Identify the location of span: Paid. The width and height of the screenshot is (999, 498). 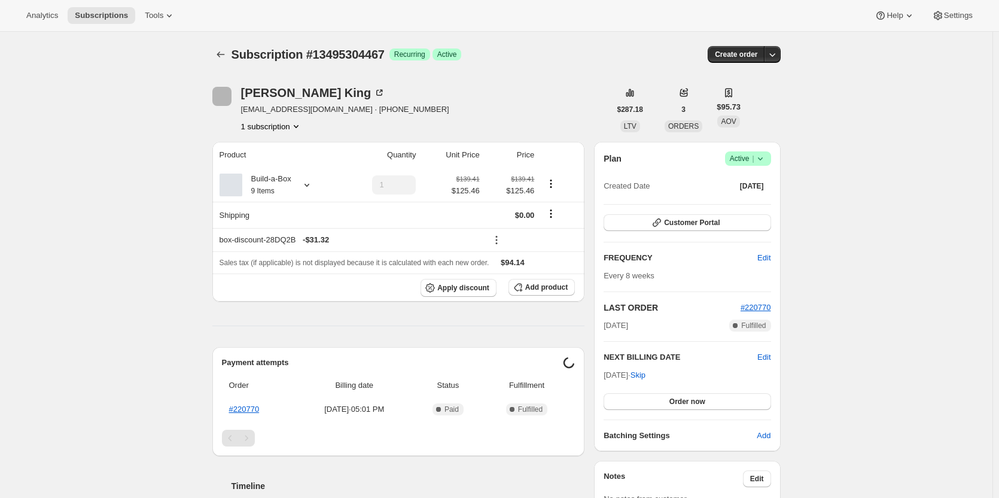
(452, 409).